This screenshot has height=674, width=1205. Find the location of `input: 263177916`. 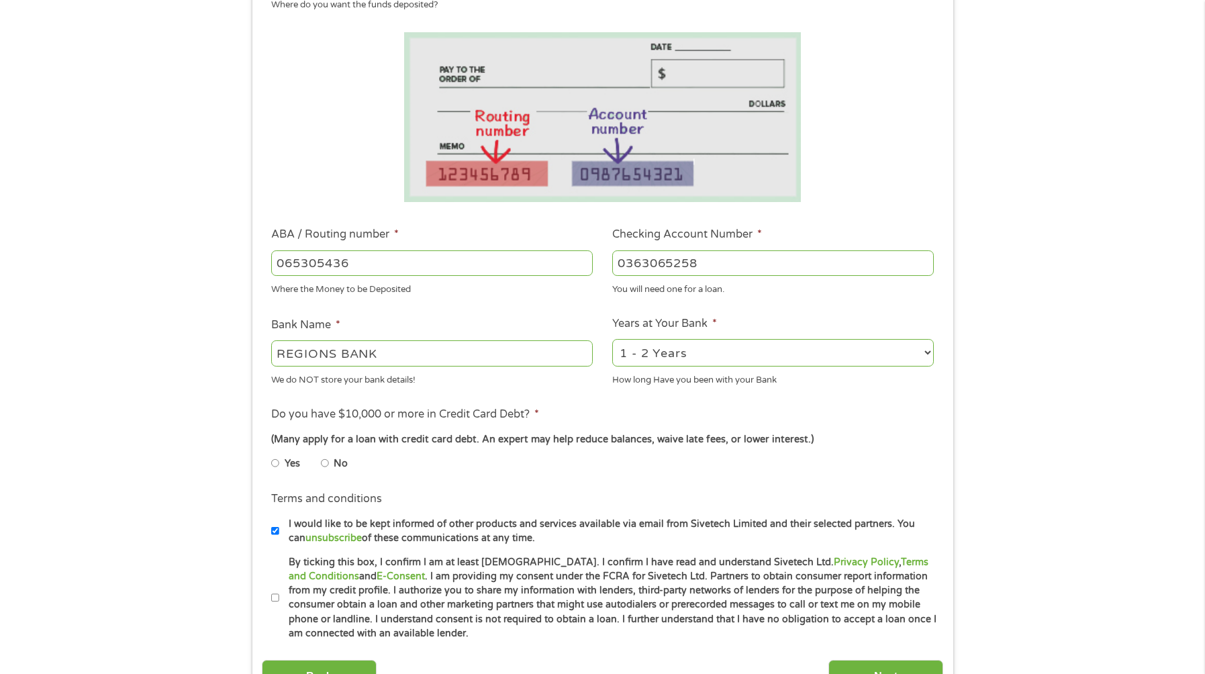

input: 263177916 is located at coordinates (432, 263).